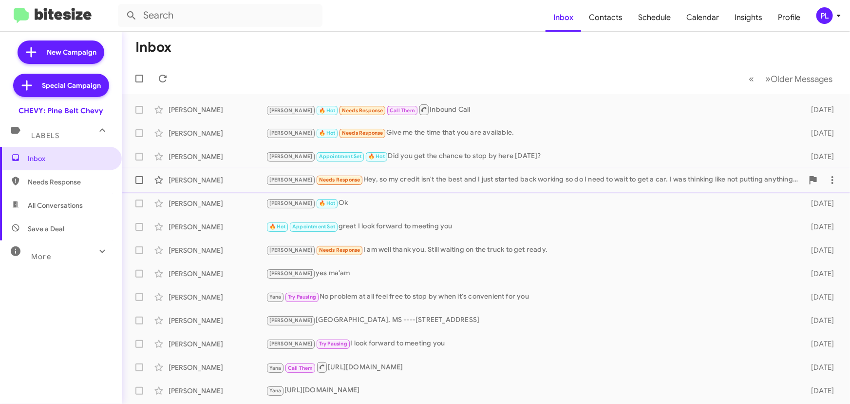  Describe the element at coordinates (72, 85) in the screenshot. I see `span: Special Campaign` at that location.